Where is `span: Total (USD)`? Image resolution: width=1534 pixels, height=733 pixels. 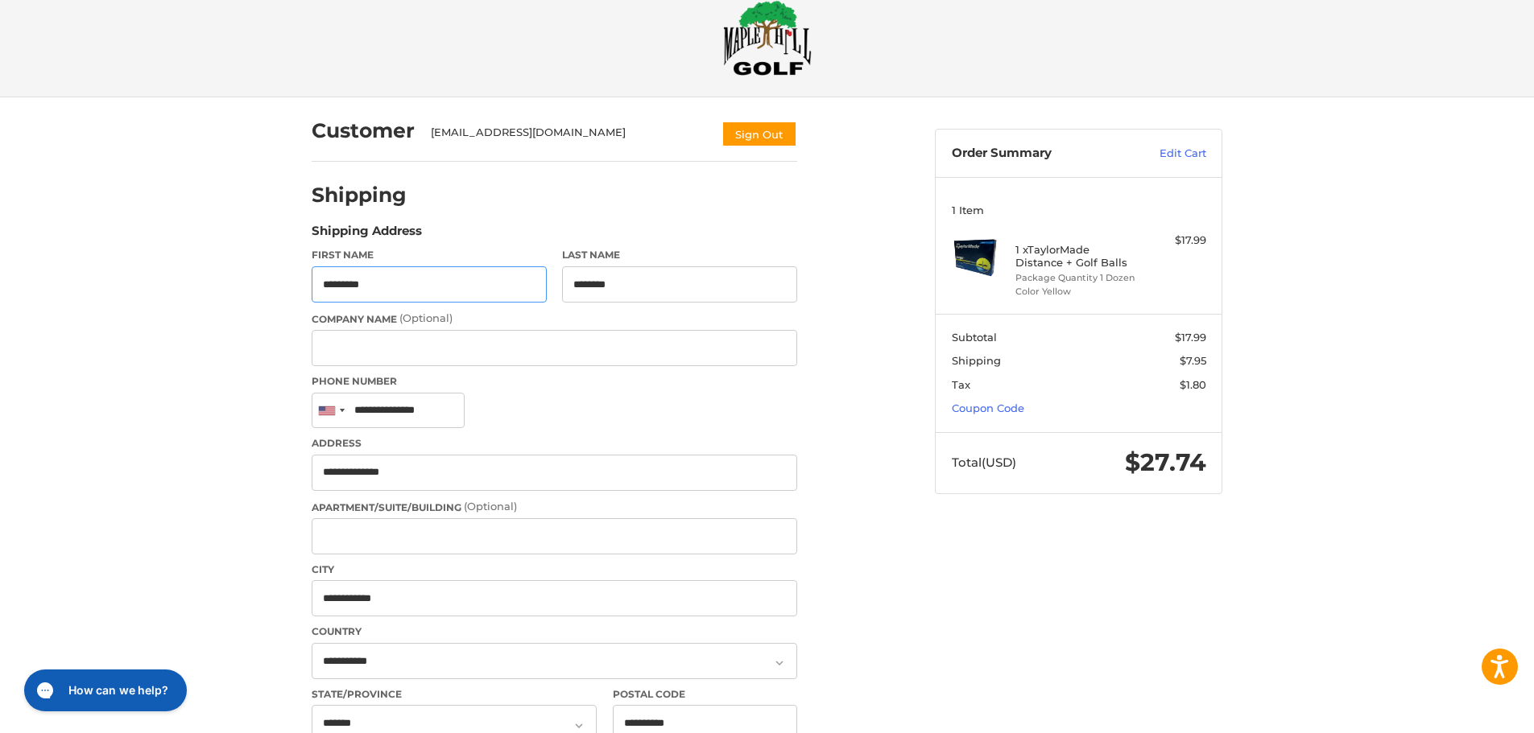
span: Total (USD) is located at coordinates (984, 462).